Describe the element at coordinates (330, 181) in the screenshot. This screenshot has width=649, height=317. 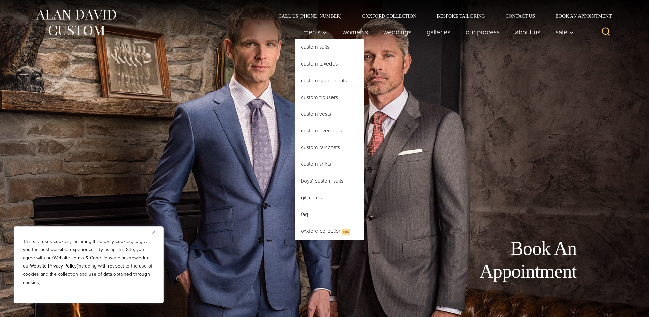
I see `a: Boys’ Custom Suits` at that location.